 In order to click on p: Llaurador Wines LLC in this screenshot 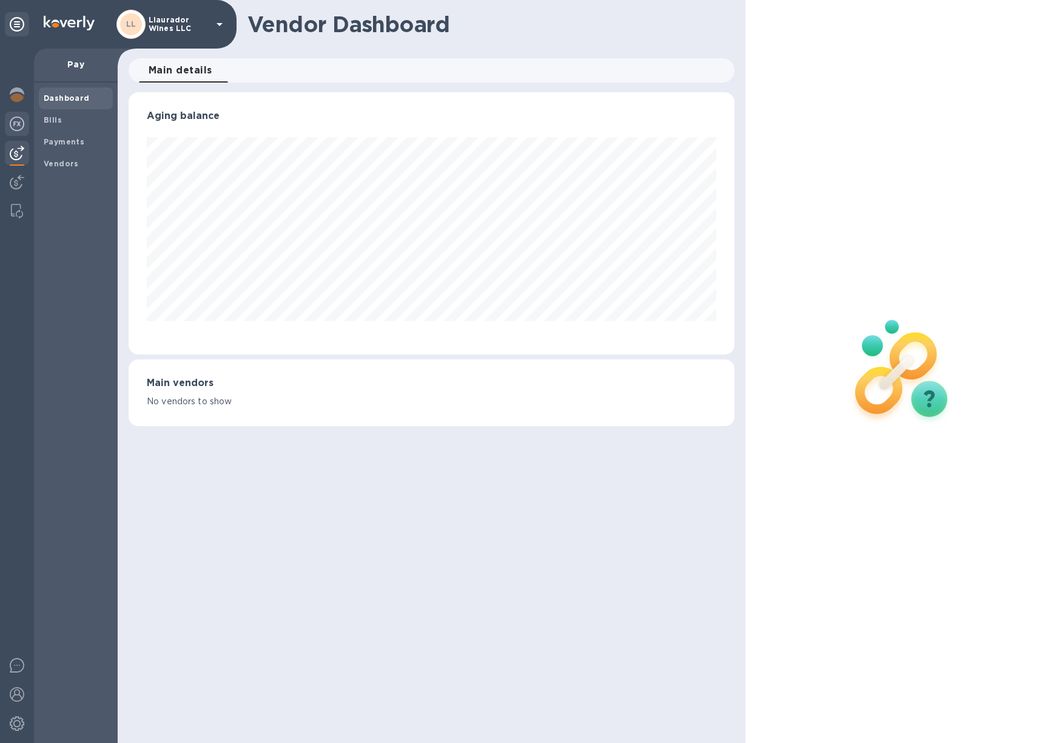, I will do `click(179, 24)`.